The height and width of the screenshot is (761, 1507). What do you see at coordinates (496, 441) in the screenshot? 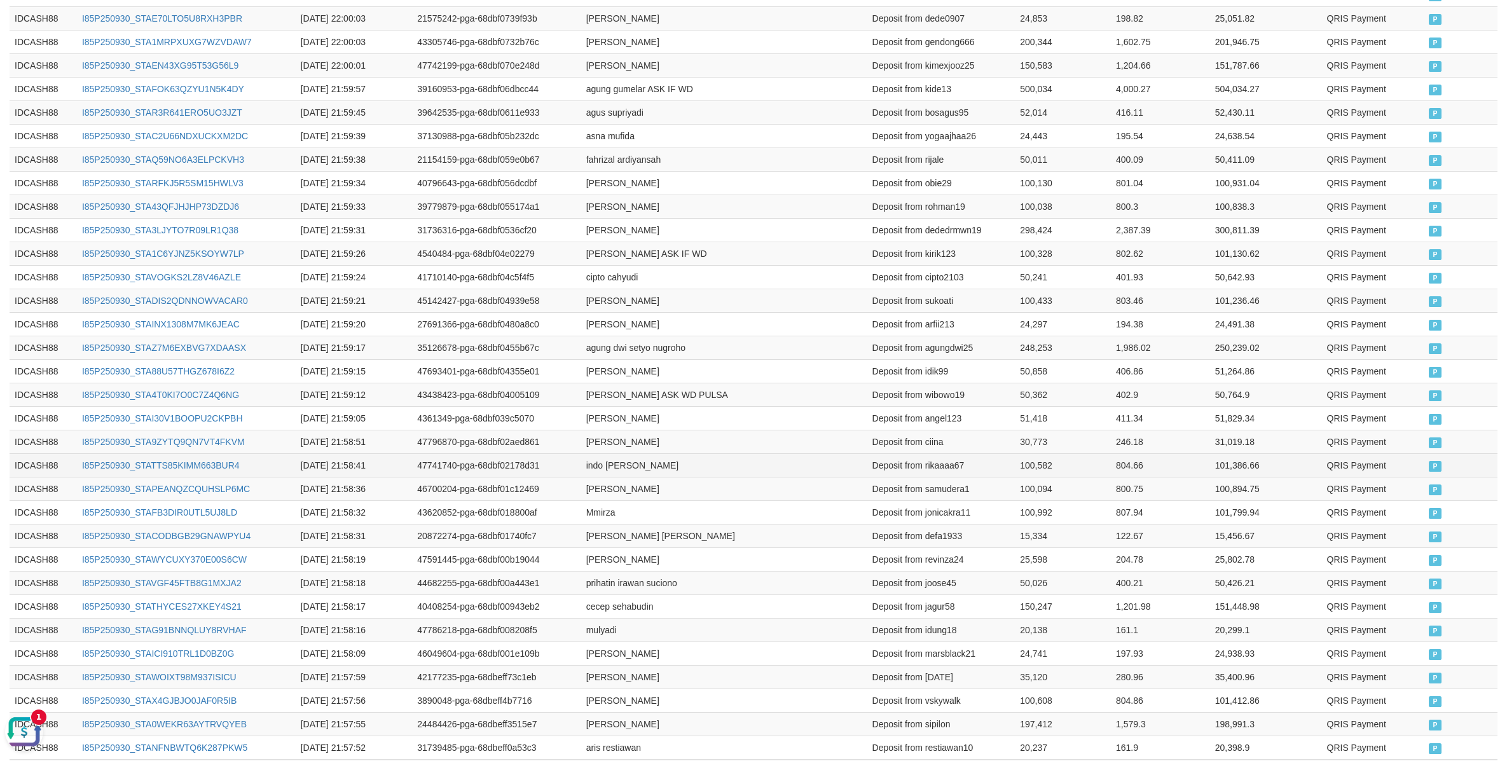
I see `td: 47796870-pga-68dbf02aed861` at bounding box center [496, 441].